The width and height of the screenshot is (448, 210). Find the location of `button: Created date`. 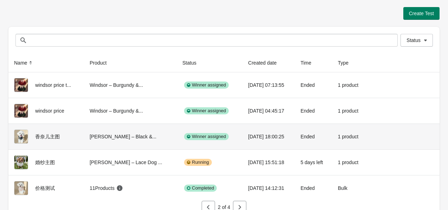

button: Created date is located at coordinates (266, 63).